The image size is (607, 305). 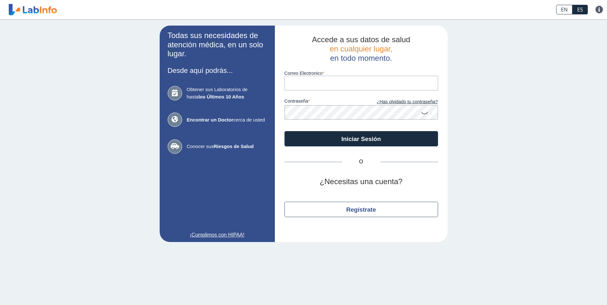 What do you see at coordinates (564, 10) in the screenshot?
I see `a: EN` at bounding box center [564, 10].